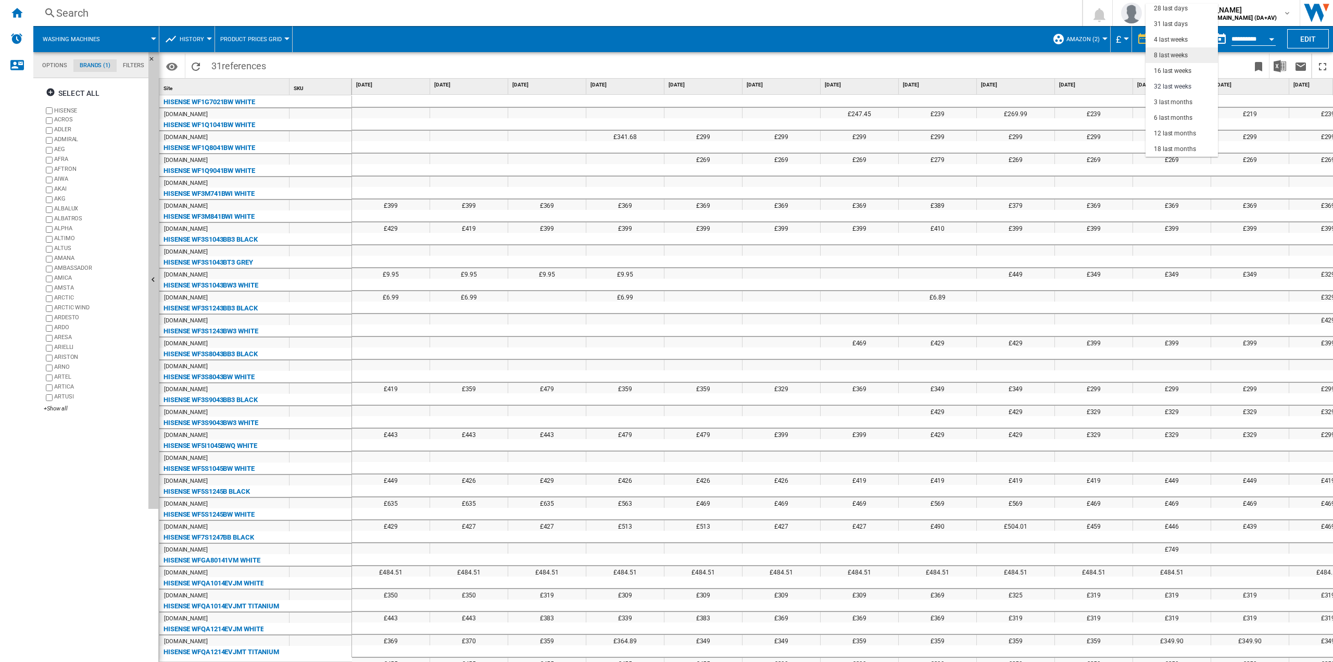 Image resolution: width=1333 pixels, height=662 pixels. I want to click on div: 31 last days, so click(1171, 24).